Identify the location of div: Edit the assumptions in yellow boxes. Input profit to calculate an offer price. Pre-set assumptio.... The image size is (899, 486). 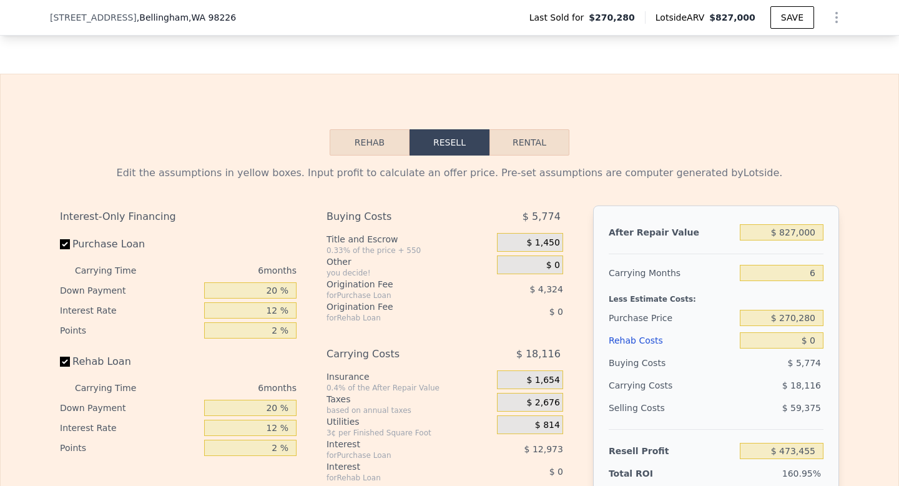
(450, 173).